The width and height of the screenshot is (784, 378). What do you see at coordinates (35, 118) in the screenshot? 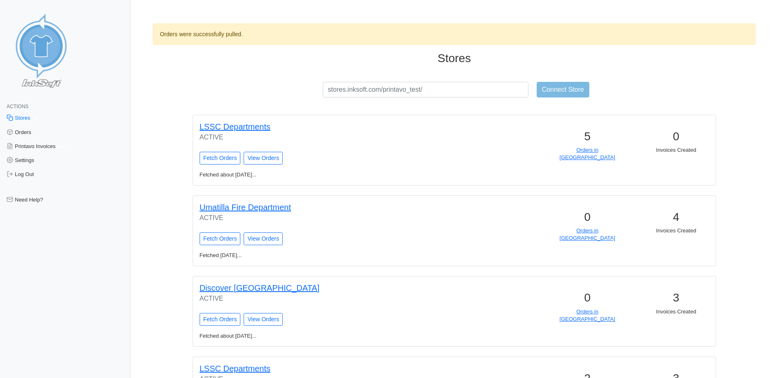
I see `span: 12` at bounding box center [35, 118].